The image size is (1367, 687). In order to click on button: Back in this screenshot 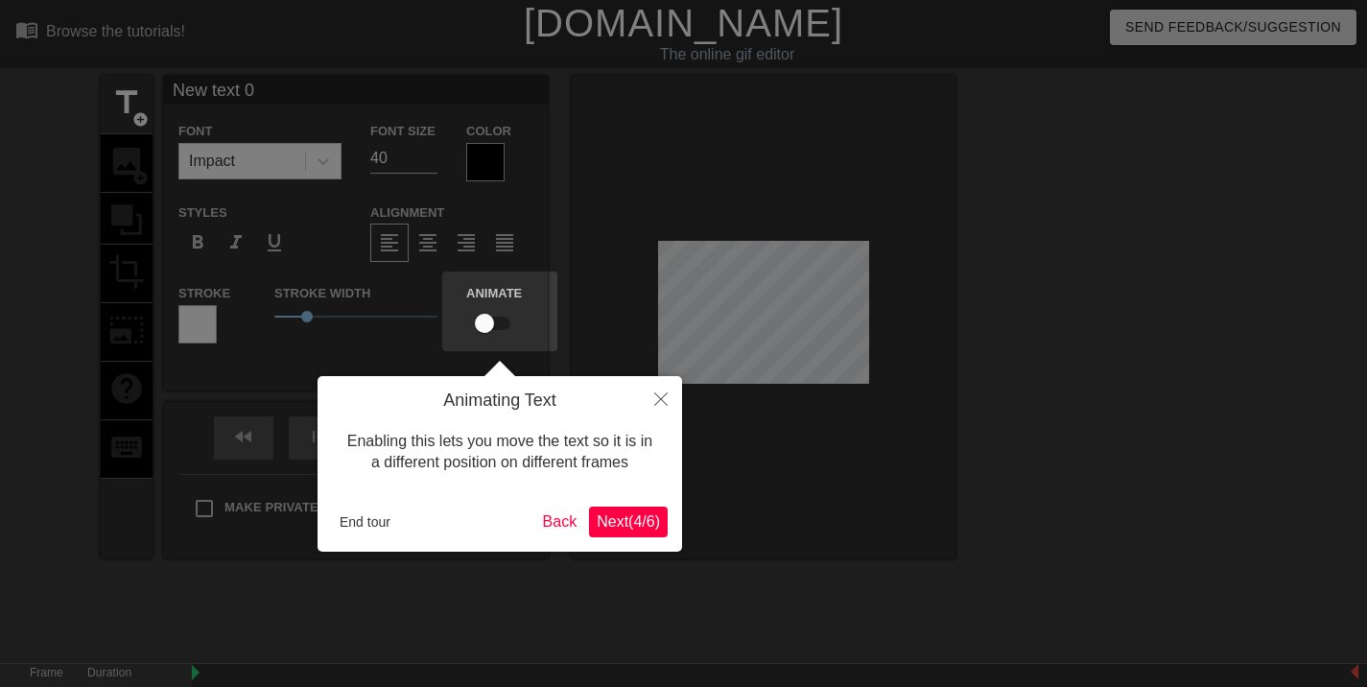, I will do `click(560, 522)`.